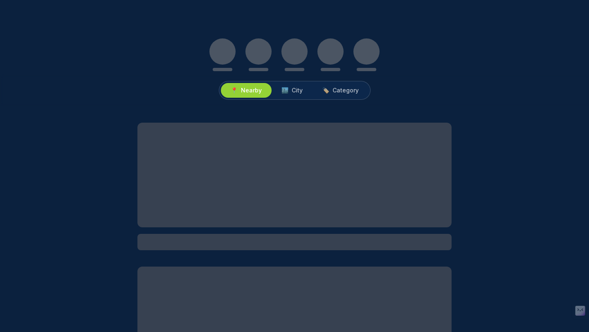 This screenshot has height=332, width=589. What do you see at coordinates (251, 90) in the screenshot?
I see `span: Nearby` at bounding box center [251, 90].